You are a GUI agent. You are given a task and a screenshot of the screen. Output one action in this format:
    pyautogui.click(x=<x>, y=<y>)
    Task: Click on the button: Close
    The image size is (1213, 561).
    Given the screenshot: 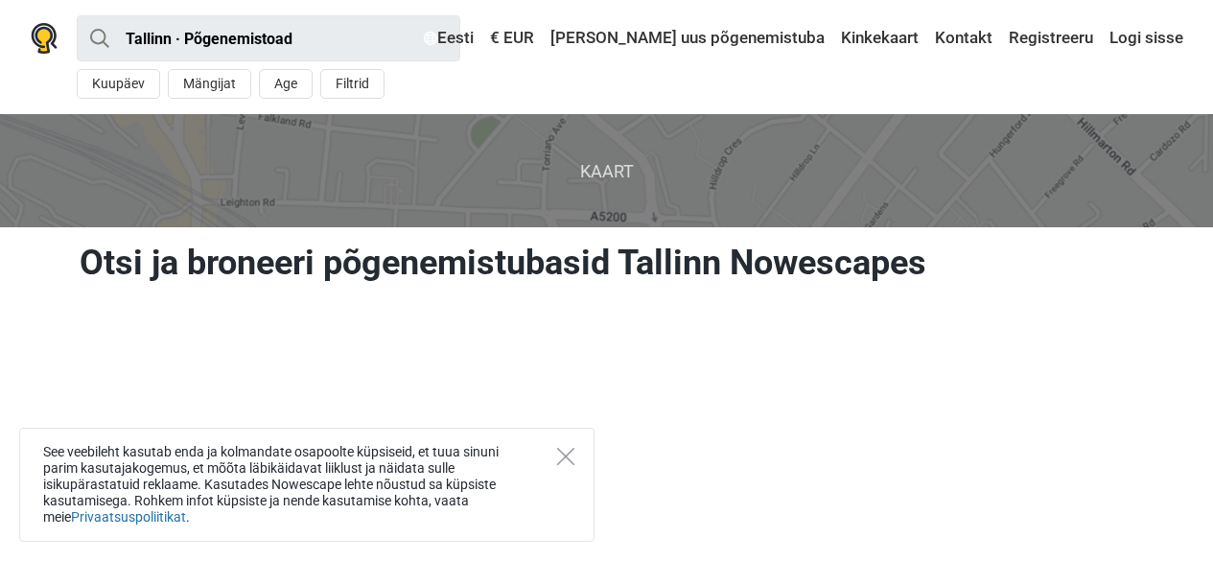 What is the action you would take?
    pyautogui.click(x=566, y=457)
    